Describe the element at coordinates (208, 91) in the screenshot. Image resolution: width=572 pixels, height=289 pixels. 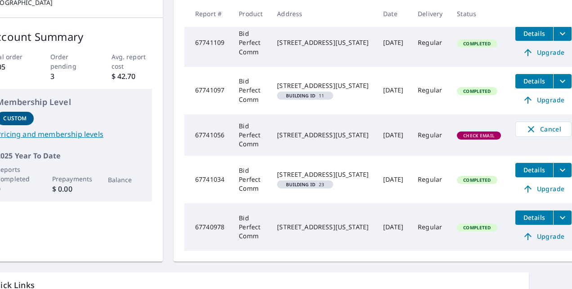
I see `td: 67741097` at that location.